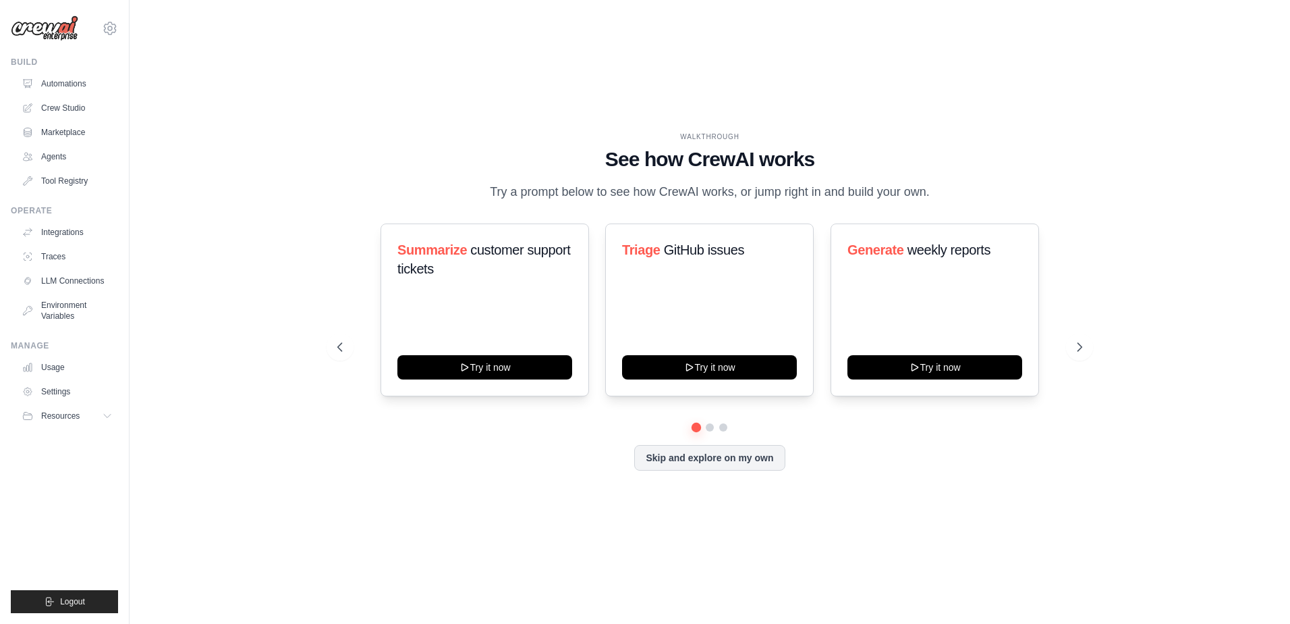 The height and width of the screenshot is (624, 1290). What do you see at coordinates (876, 250) in the screenshot?
I see `span: Generate` at bounding box center [876, 250].